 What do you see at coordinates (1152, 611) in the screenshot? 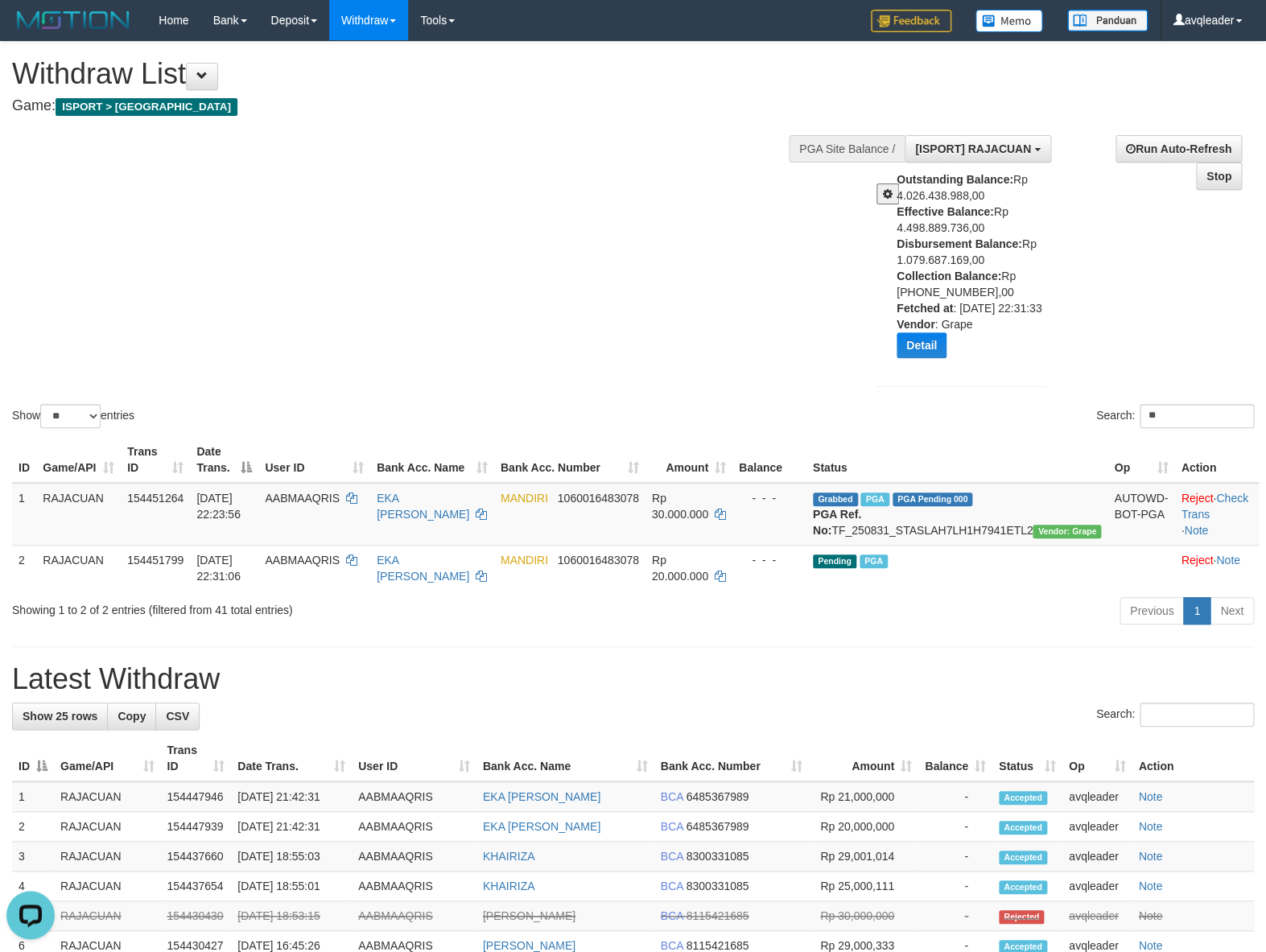
I see `a: Previous` at bounding box center [1152, 611].